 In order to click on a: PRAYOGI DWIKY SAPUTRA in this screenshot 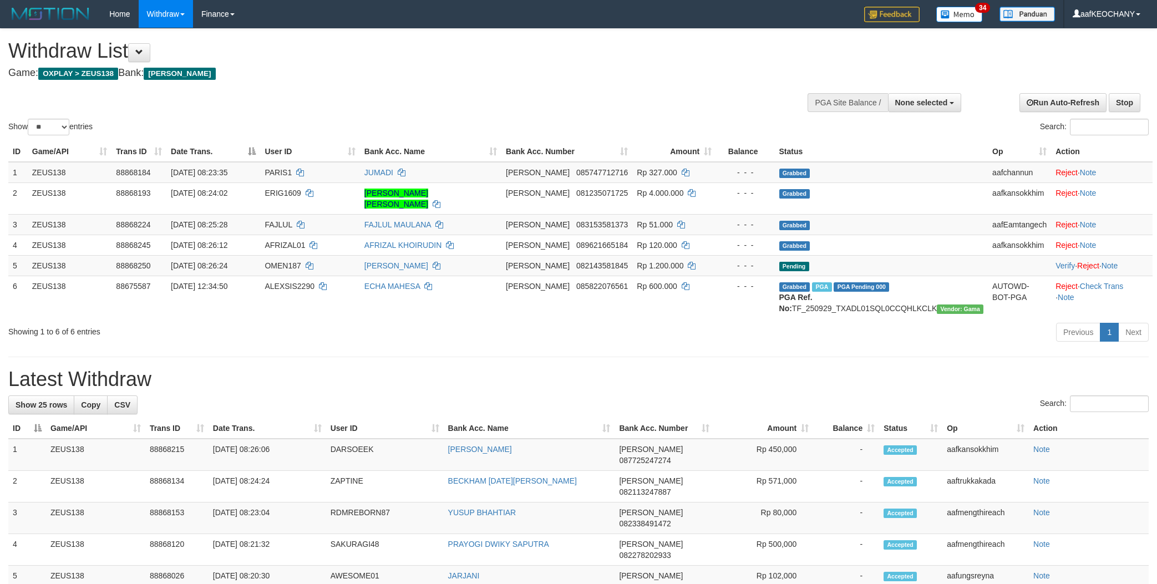, I will do `click(499, 544)`.